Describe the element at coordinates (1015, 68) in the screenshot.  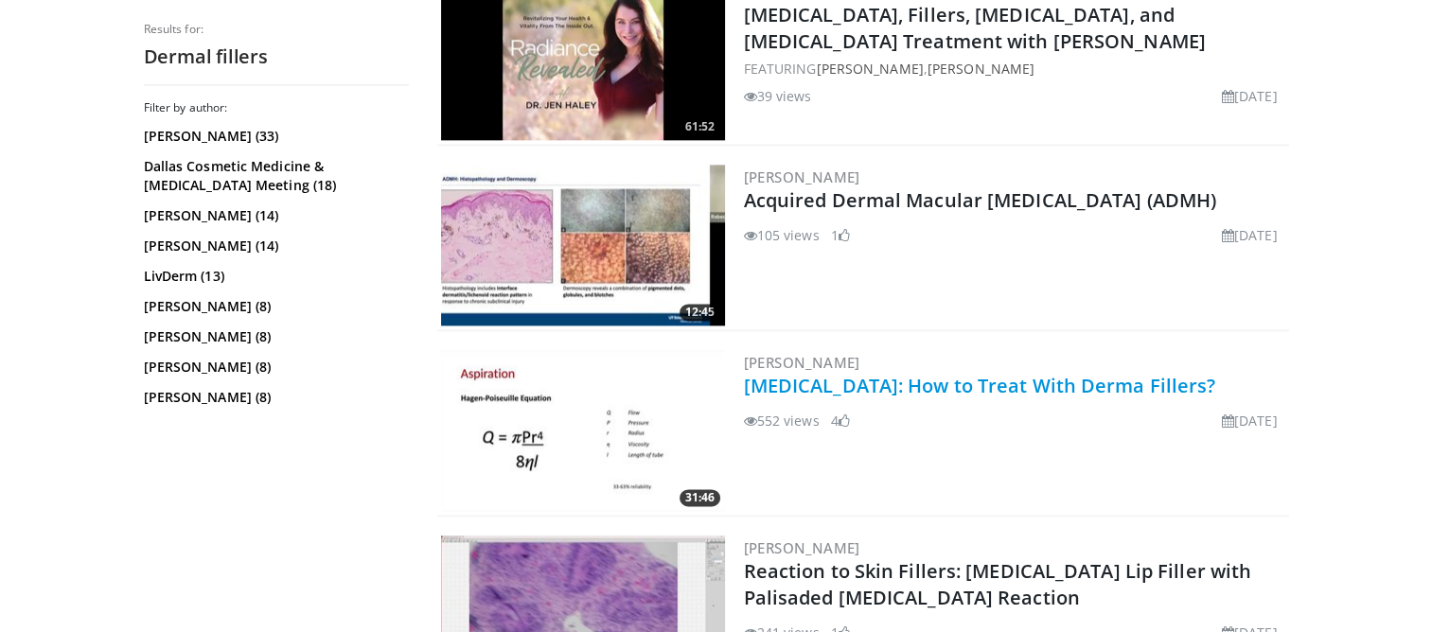
I see `div: FEATURING ,` at that location.